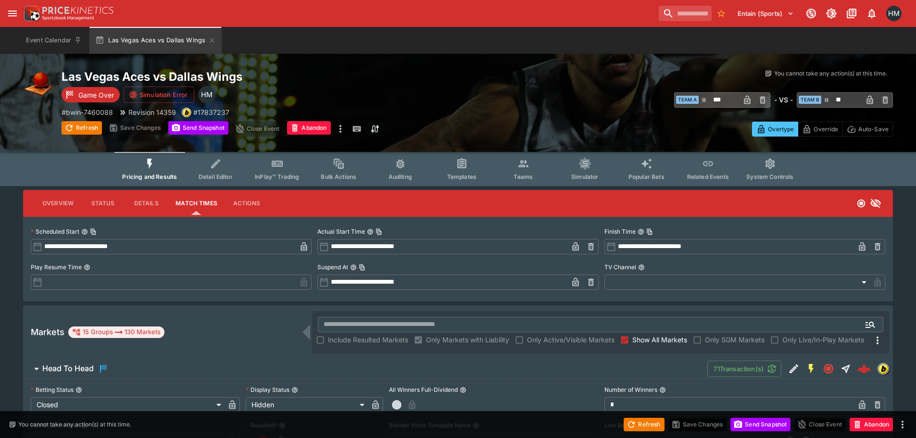 This screenshot has height=438, width=916. Describe the element at coordinates (873, 129) in the screenshot. I see `p: Auto-Save` at that location.